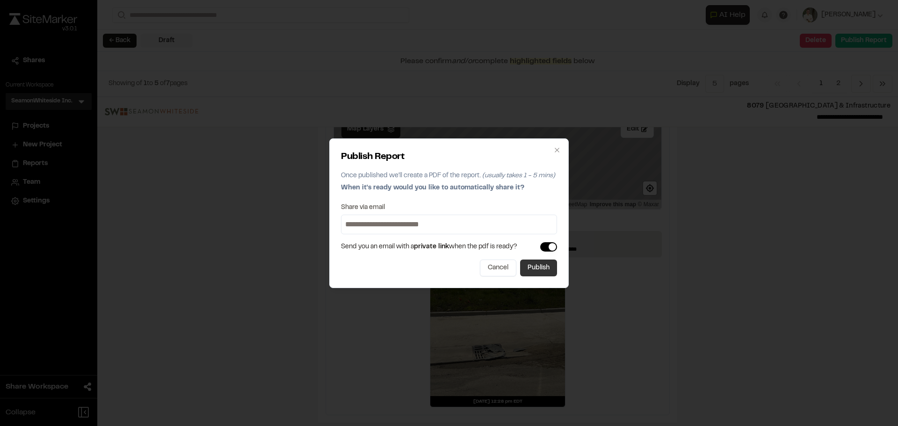 The image size is (898, 426). Describe the element at coordinates (363, 208) in the screenshot. I see `label: Share via email` at that location.